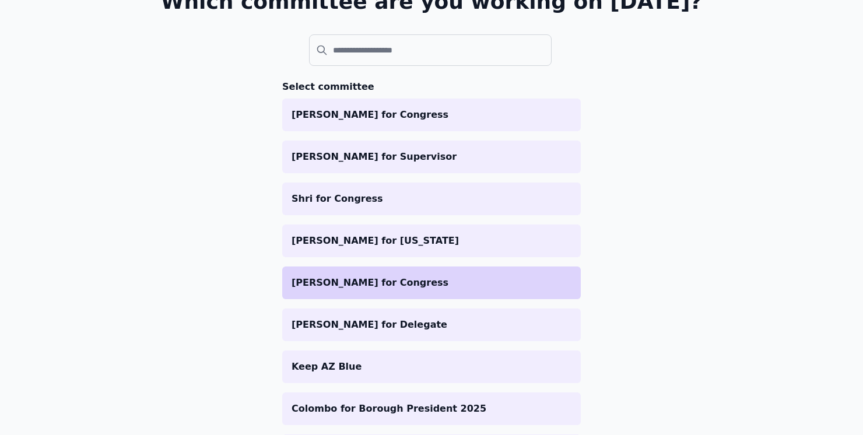  I want to click on p: Keep AZ Blue, so click(432, 367).